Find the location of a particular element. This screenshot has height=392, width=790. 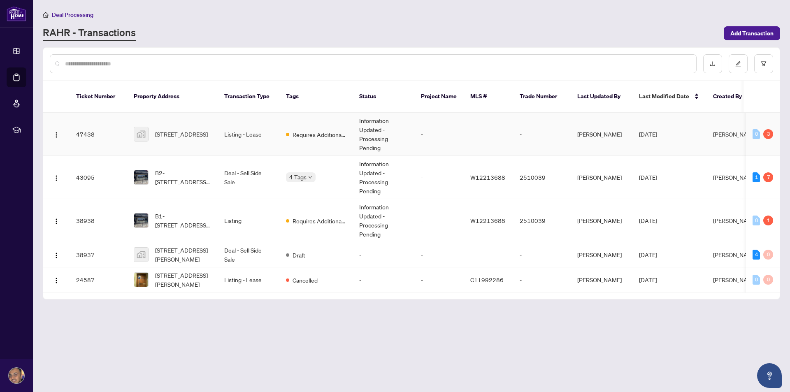

div: 3 is located at coordinates (768, 134).